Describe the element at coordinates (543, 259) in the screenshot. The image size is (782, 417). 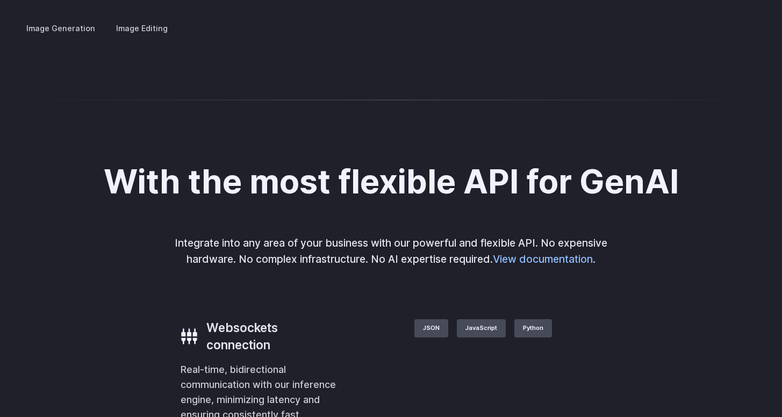
I see `a: View documentation` at that location.